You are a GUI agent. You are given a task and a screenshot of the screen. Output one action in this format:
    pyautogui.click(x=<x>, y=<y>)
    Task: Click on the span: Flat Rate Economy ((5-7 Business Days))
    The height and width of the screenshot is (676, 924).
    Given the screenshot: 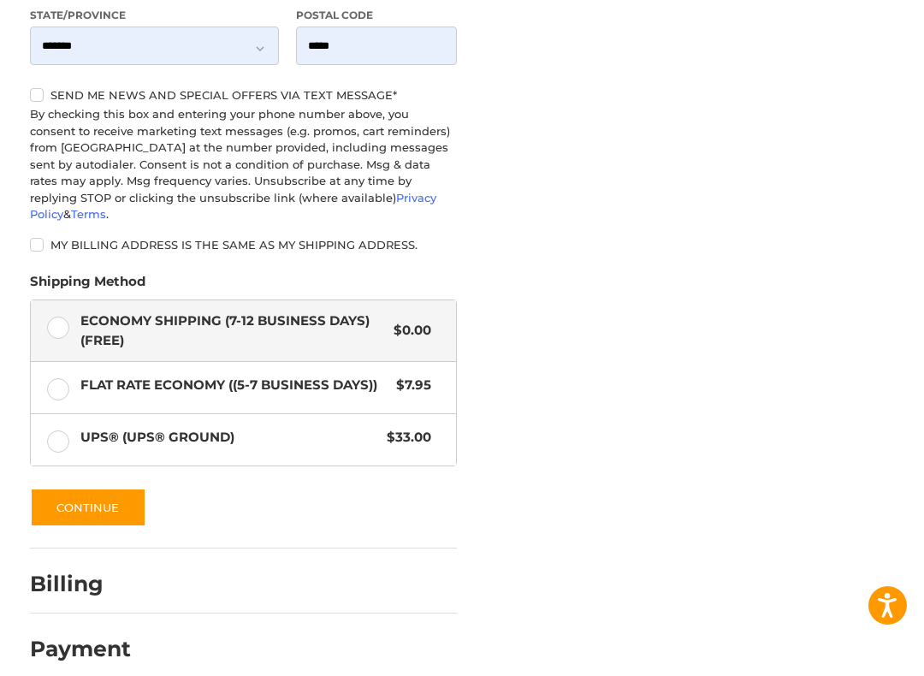 What is the action you would take?
    pyautogui.click(x=233, y=385)
    